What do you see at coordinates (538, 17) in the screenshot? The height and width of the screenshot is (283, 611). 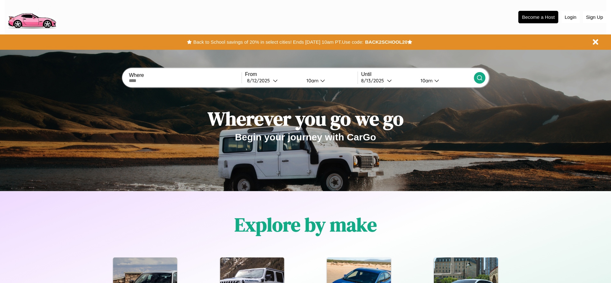 I see `button: Become a Host` at bounding box center [538, 17].